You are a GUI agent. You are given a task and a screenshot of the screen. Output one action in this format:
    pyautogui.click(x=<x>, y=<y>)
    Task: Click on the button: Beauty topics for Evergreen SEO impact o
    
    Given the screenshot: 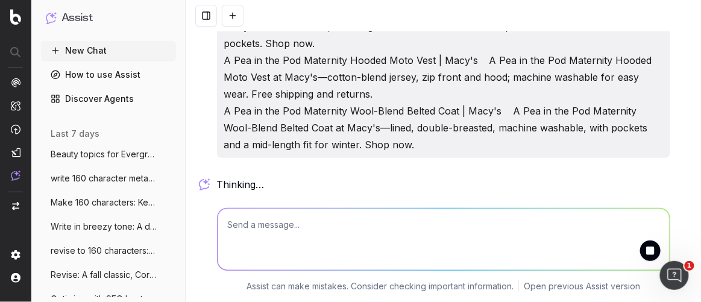 What is the action you would take?
    pyautogui.click(x=108, y=154)
    